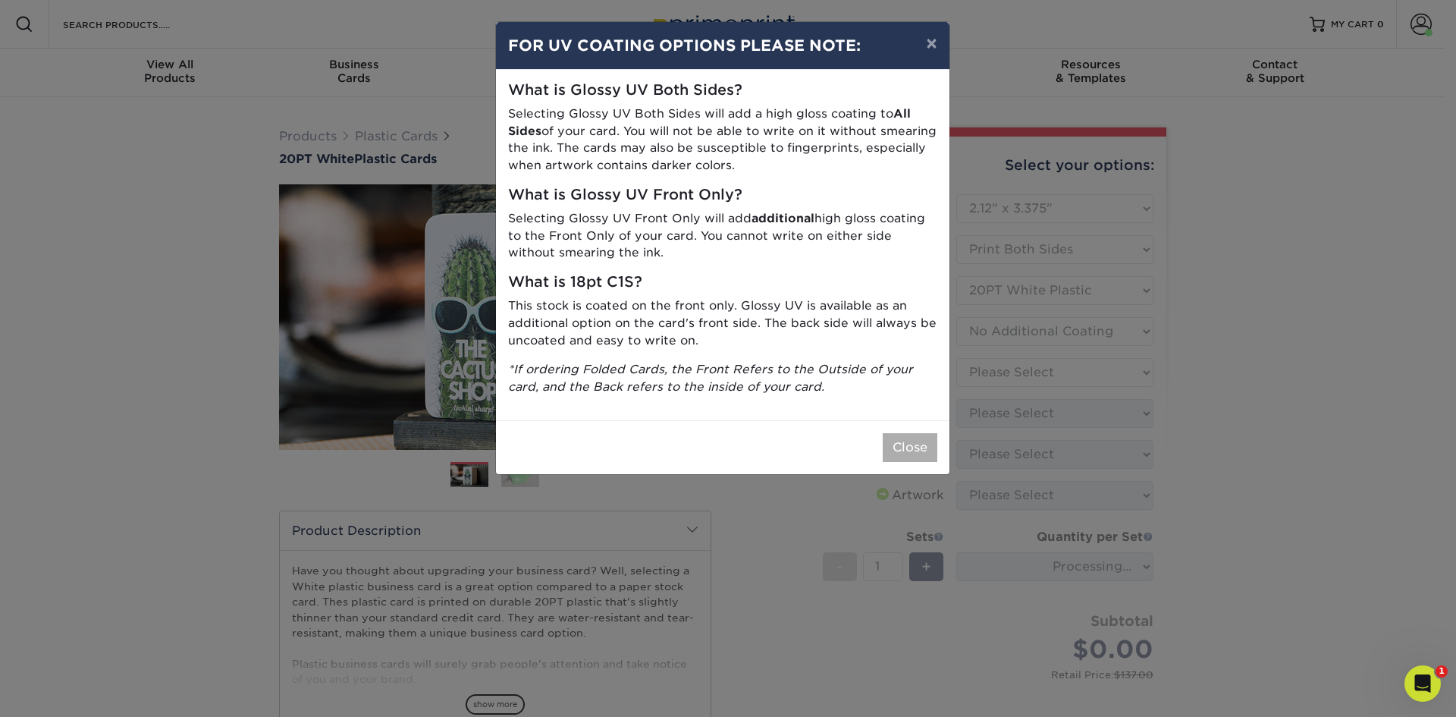 The width and height of the screenshot is (1456, 717). I want to click on p: Selecting Glossy UV Front Only will add high gloss coating to the Front Only of your card. You ca..., so click(723, 236).